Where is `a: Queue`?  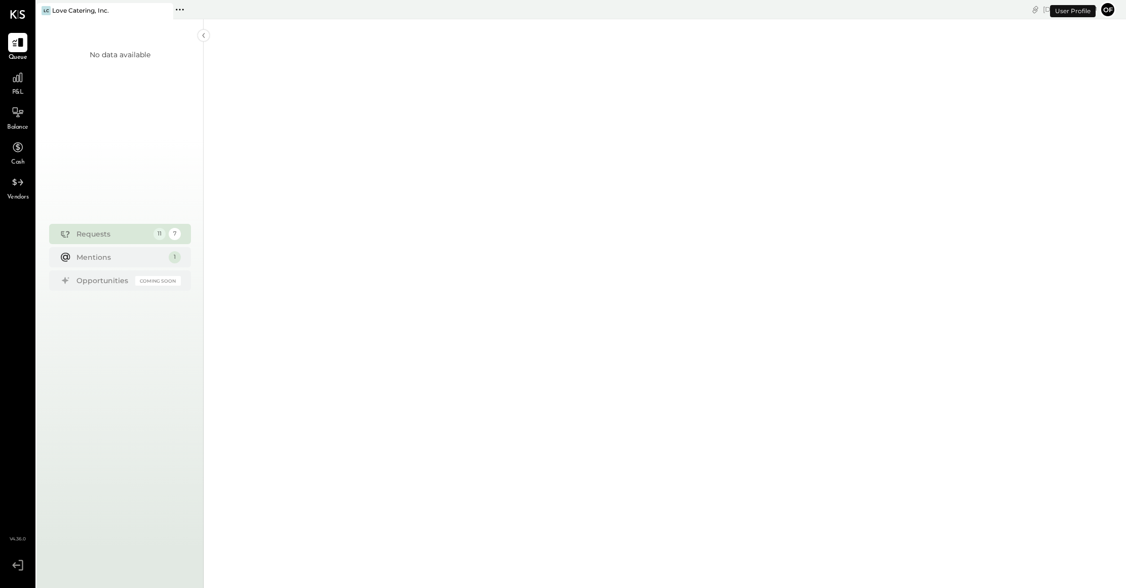 a: Queue is located at coordinates (18, 48).